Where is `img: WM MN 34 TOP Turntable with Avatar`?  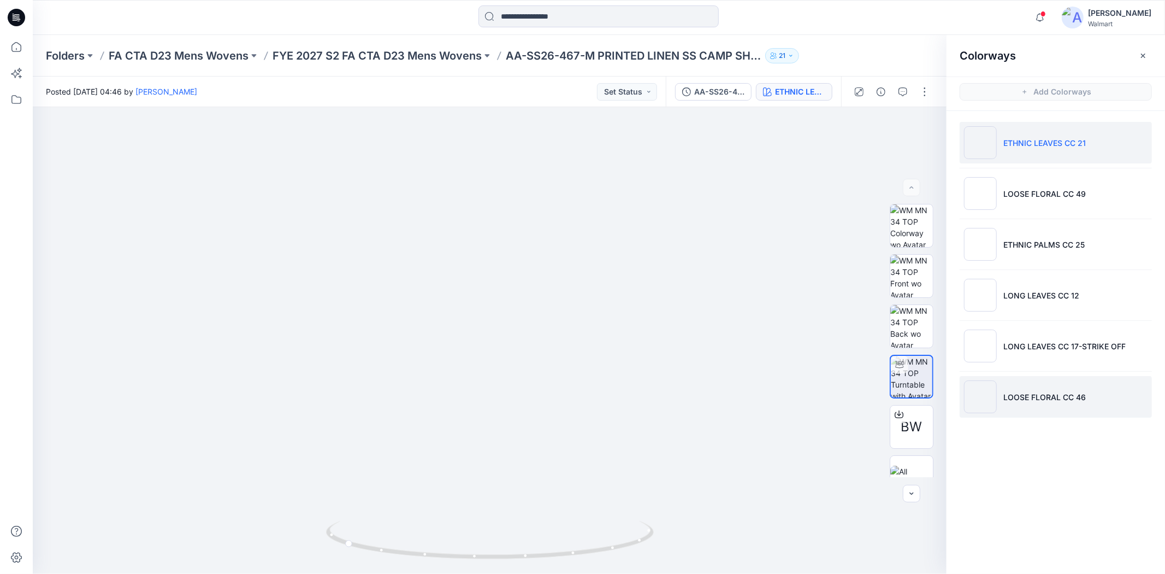 img: WM MN 34 TOP Turntable with Avatar is located at coordinates (912, 376).